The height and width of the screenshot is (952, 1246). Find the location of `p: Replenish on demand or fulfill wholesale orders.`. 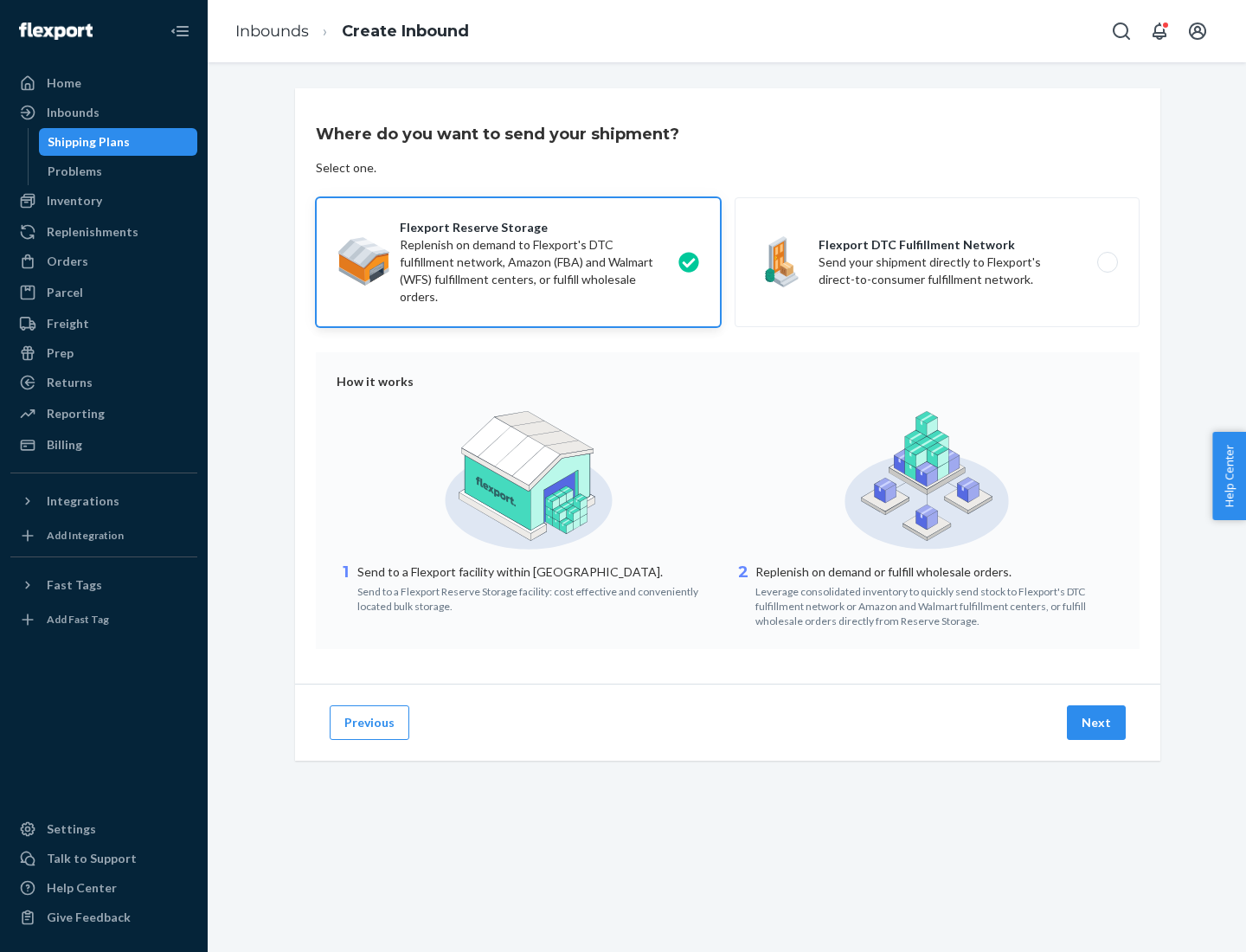

p: Replenish on demand or fulfill wholesale orders. is located at coordinates (937, 572).